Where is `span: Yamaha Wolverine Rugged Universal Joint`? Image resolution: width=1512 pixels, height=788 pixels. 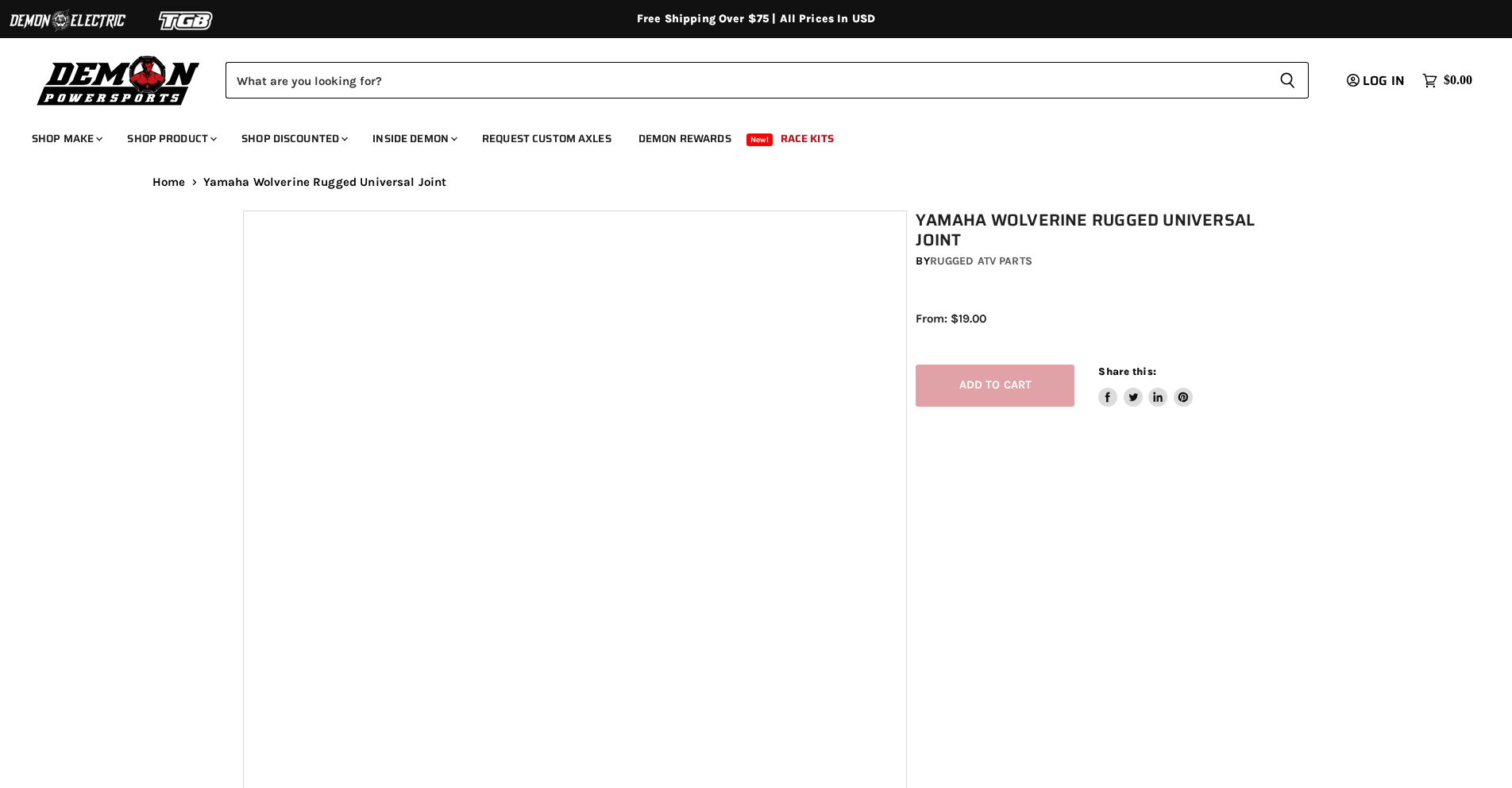
span: Yamaha Wolverine Rugged Universal Joint is located at coordinates (324, 182).